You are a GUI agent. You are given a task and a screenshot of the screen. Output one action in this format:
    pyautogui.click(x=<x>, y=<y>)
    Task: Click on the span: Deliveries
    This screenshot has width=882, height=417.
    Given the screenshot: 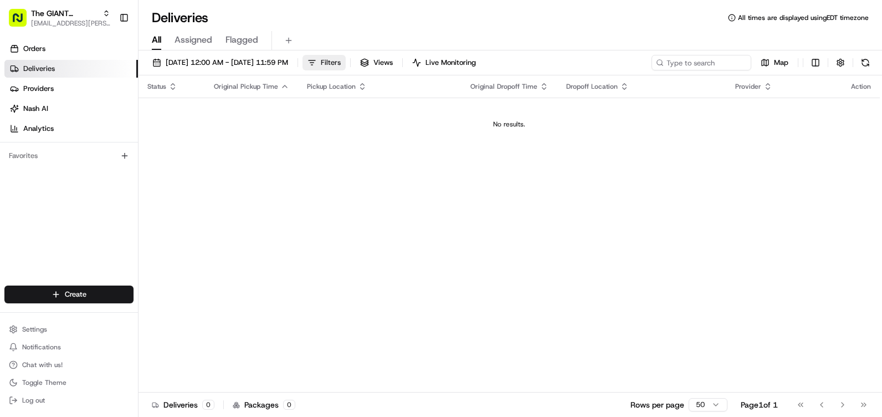 What is the action you would take?
    pyautogui.click(x=39, y=69)
    